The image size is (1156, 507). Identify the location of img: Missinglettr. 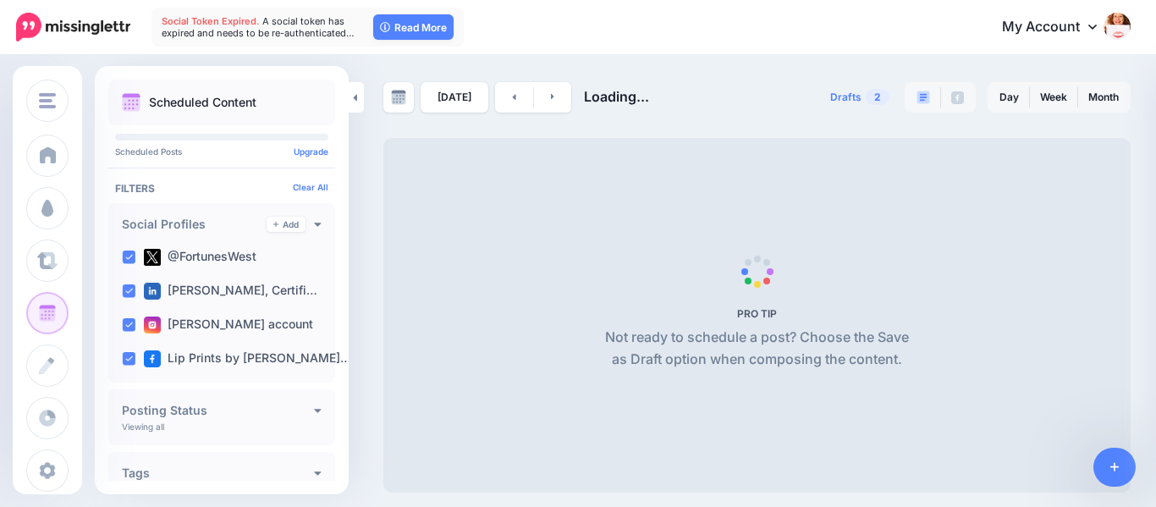
(73, 27).